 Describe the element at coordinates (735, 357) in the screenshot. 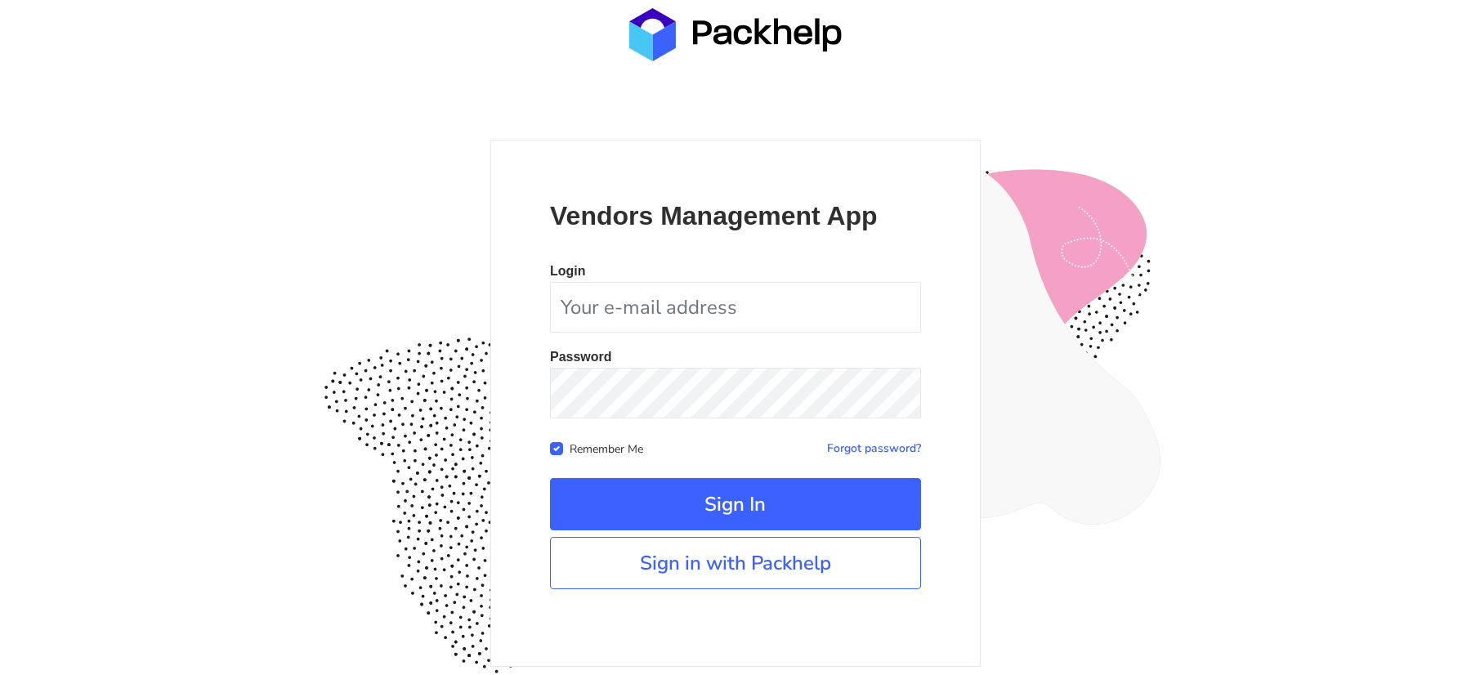

I see `p: Password` at that location.